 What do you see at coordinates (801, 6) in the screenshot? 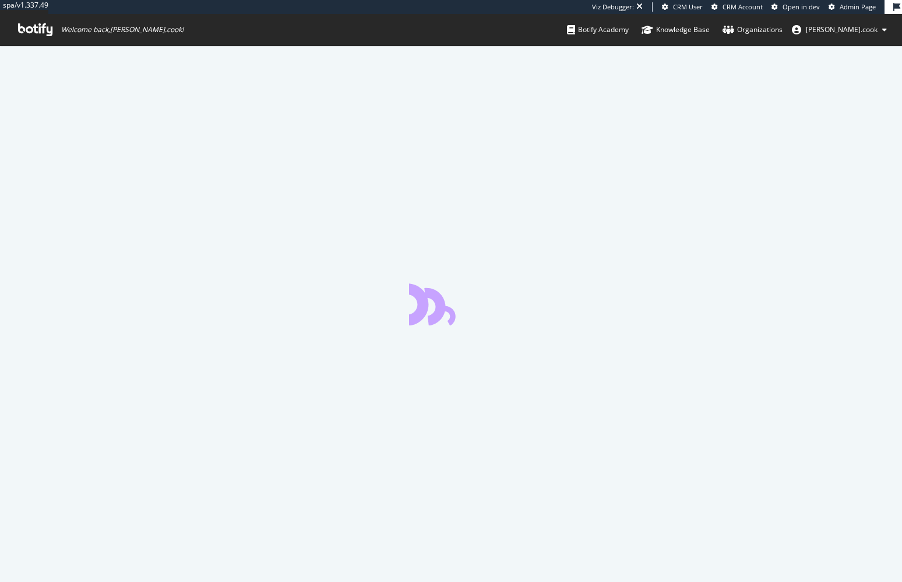
I see `span: Open in dev` at bounding box center [801, 6].